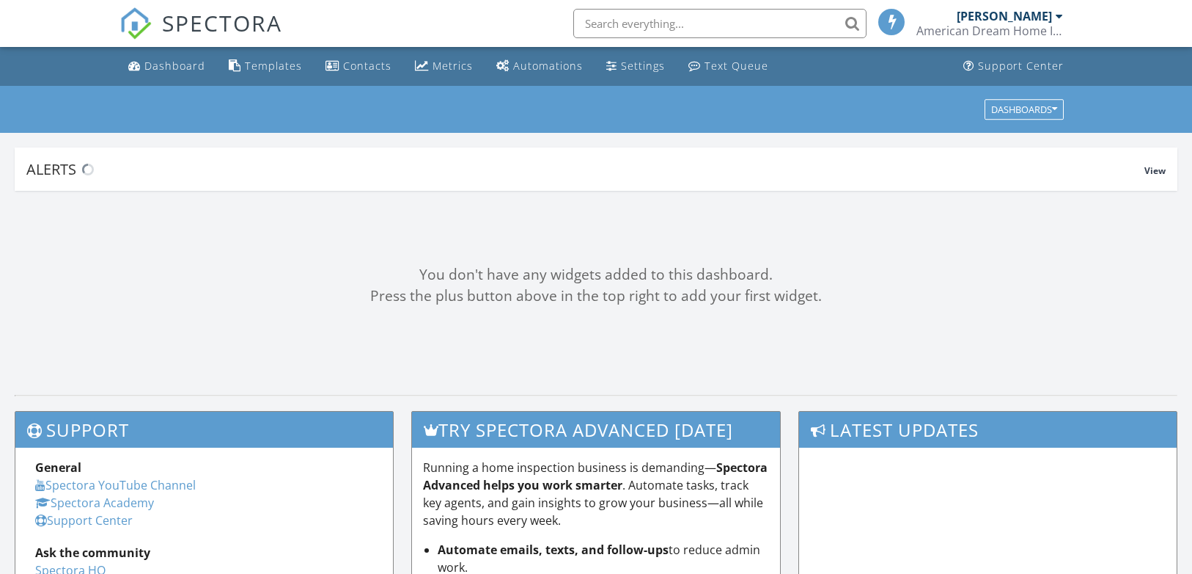  I want to click on div: Templates, so click(274, 65).